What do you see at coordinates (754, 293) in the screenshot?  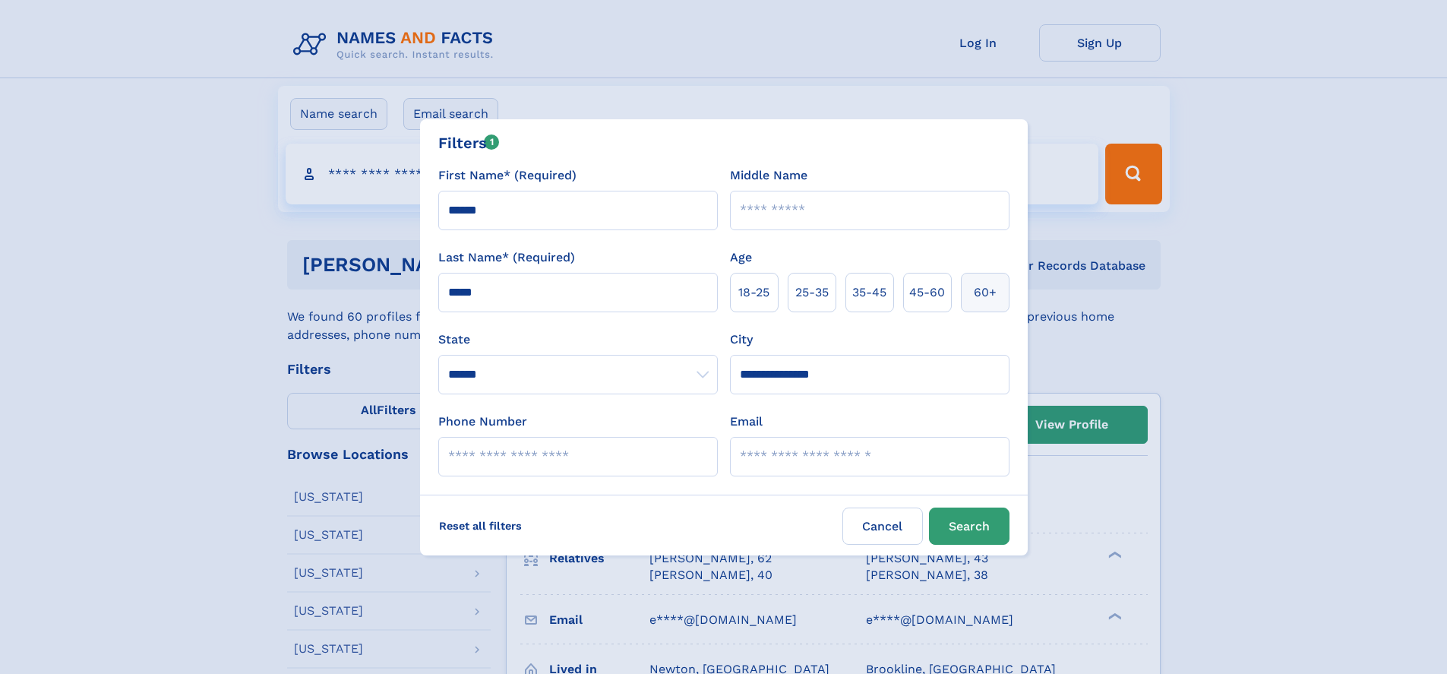 I see `span: 18‑25` at bounding box center [754, 293].